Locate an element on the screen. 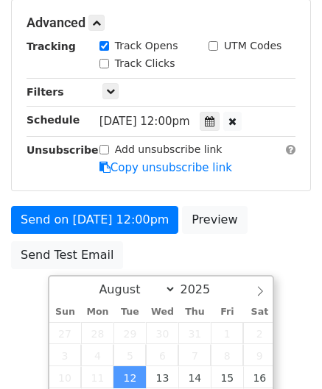 The height and width of the screenshot is (389, 322). span: August 4, 2025 is located at coordinates (97, 356).